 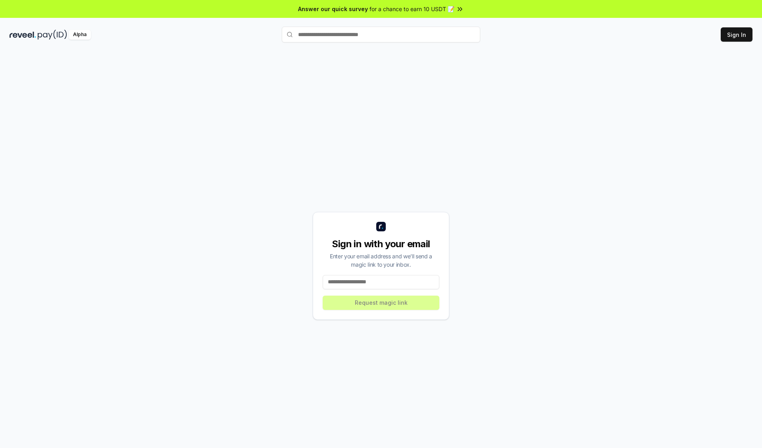 I want to click on button: Sign In, so click(x=737, y=35).